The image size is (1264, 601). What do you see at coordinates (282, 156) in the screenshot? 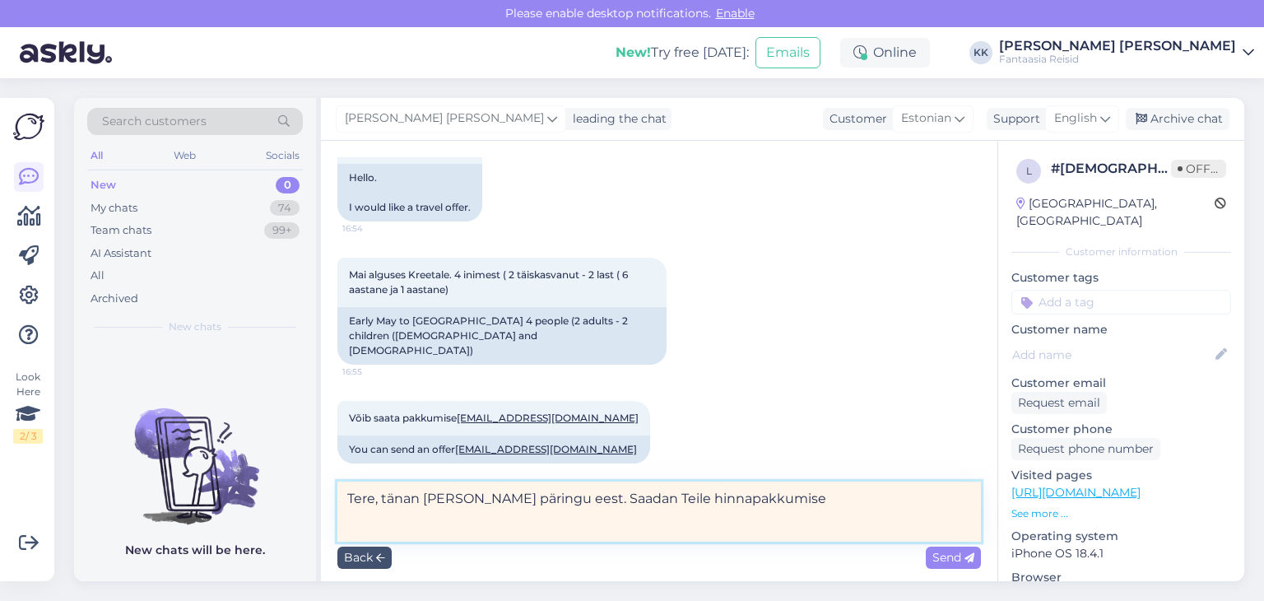
I see `div: Socials` at bounding box center [282, 156].